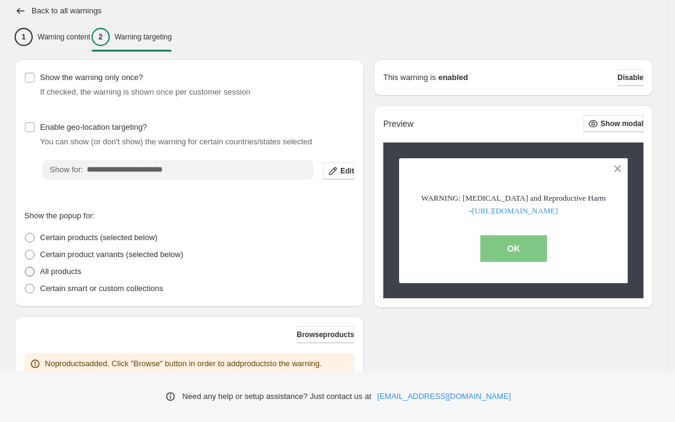  Describe the element at coordinates (132, 37) in the screenshot. I see `button: 2Warning targeting` at that location.